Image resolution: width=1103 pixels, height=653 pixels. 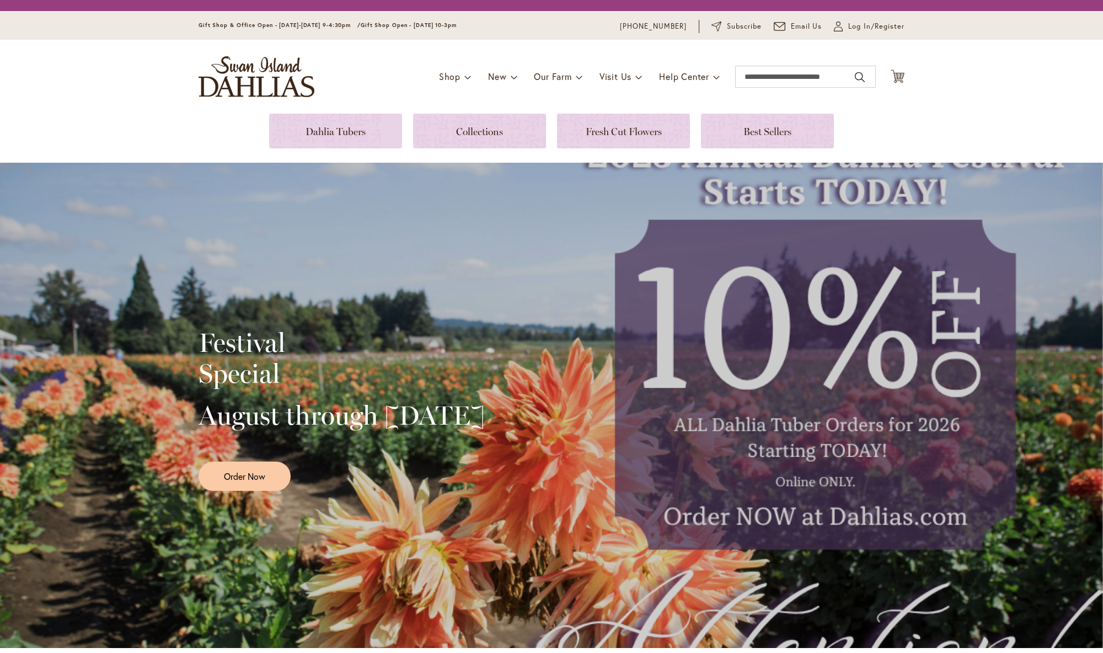 I want to click on a: Subscribe, so click(x=736, y=26).